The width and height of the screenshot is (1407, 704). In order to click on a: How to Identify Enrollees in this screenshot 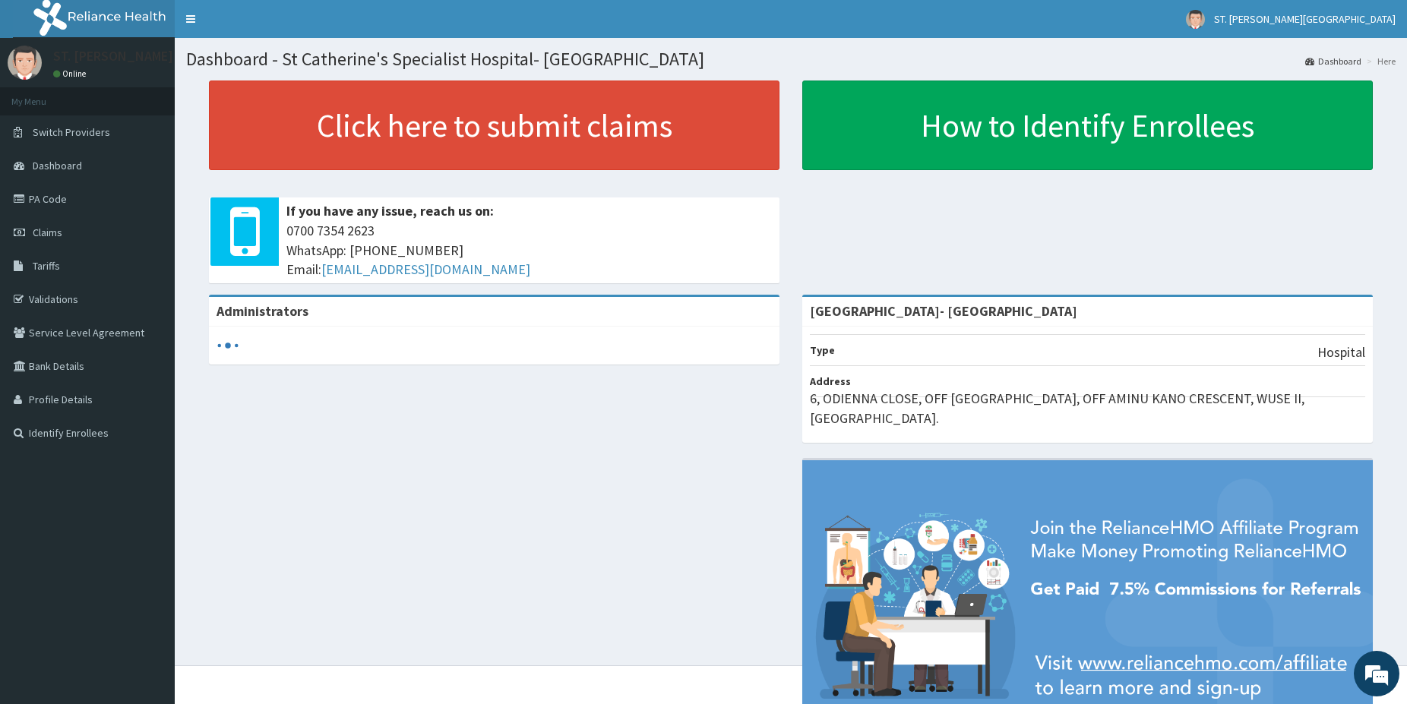, I will do `click(1088, 125)`.